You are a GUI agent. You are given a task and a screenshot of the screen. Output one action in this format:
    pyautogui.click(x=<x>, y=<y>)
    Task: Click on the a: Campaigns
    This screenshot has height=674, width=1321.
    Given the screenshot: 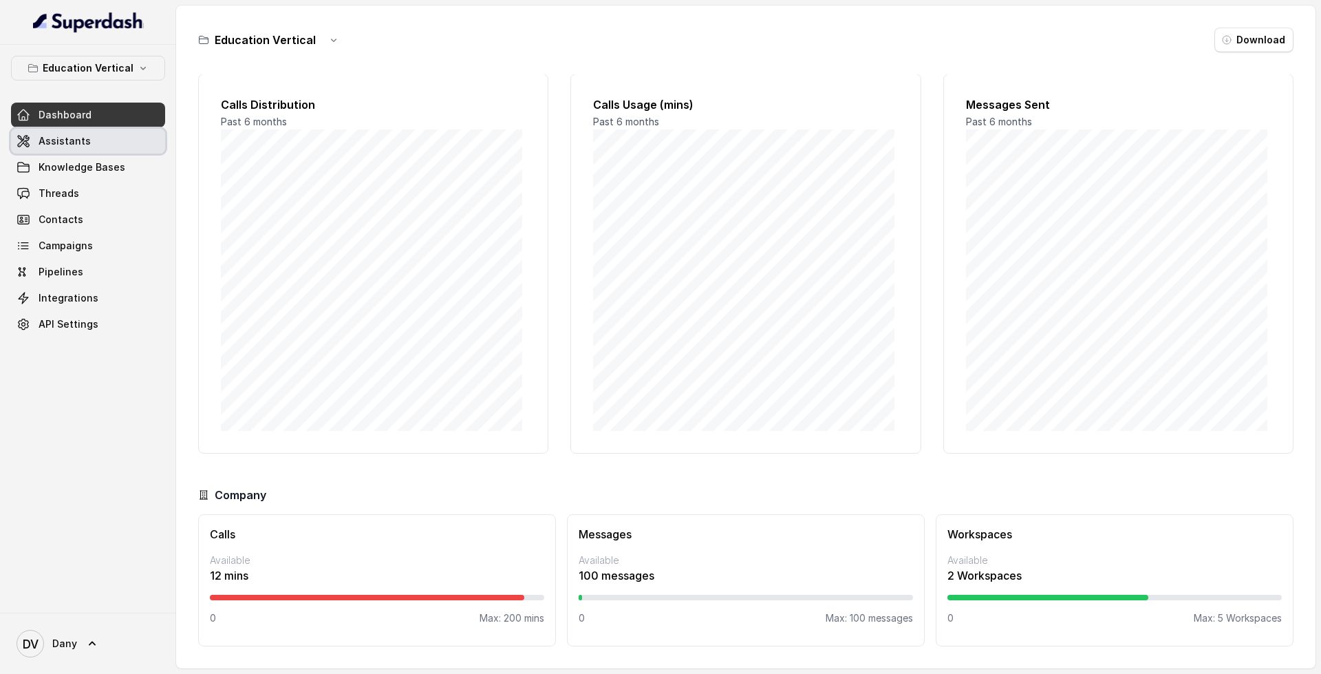 What is the action you would take?
    pyautogui.click(x=88, y=246)
    